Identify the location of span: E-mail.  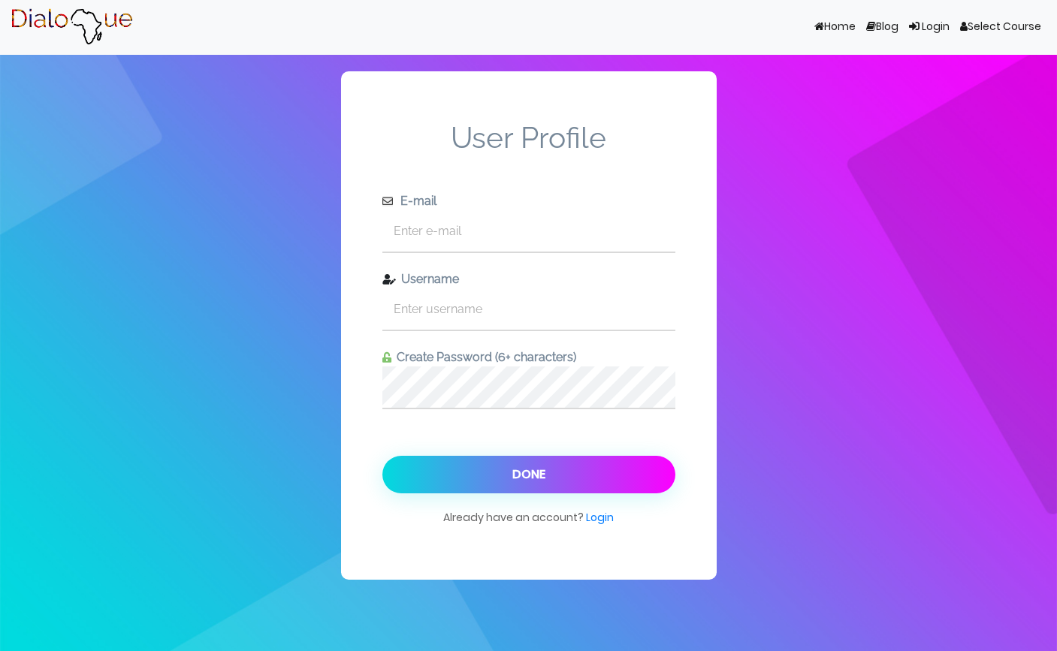
(415, 201).